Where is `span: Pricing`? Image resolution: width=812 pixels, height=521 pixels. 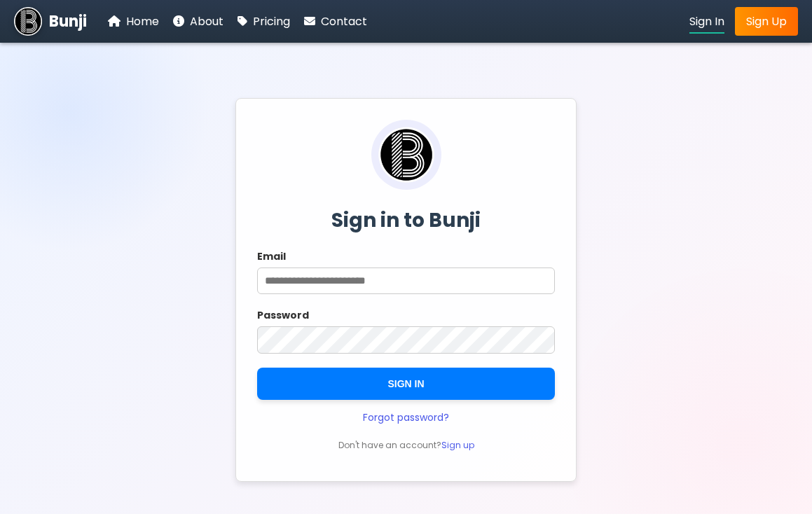 span: Pricing is located at coordinates (271, 21).